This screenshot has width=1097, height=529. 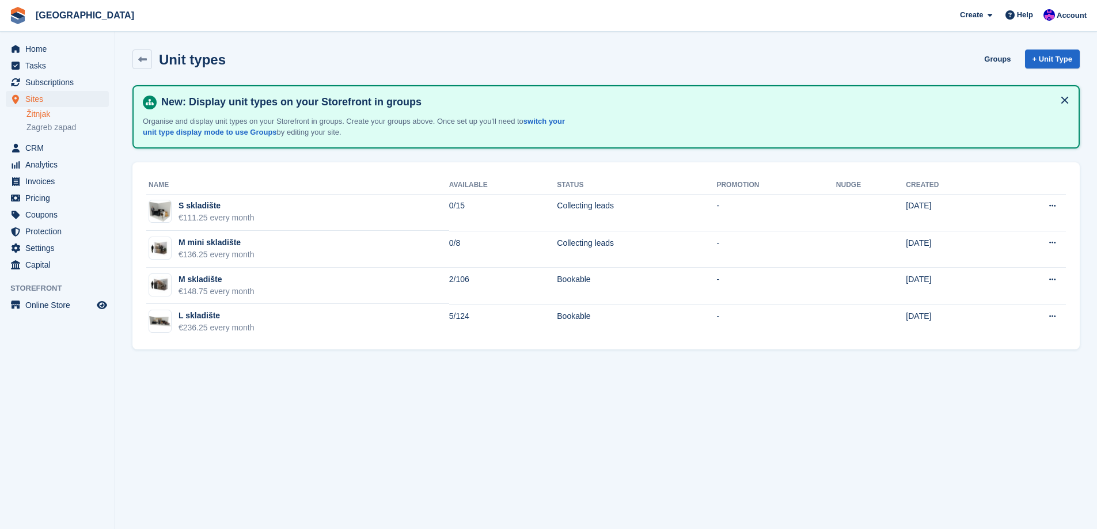 I want to click on h4: New: Display unit types on your Storefront in groups, so click(x=613, y=102).